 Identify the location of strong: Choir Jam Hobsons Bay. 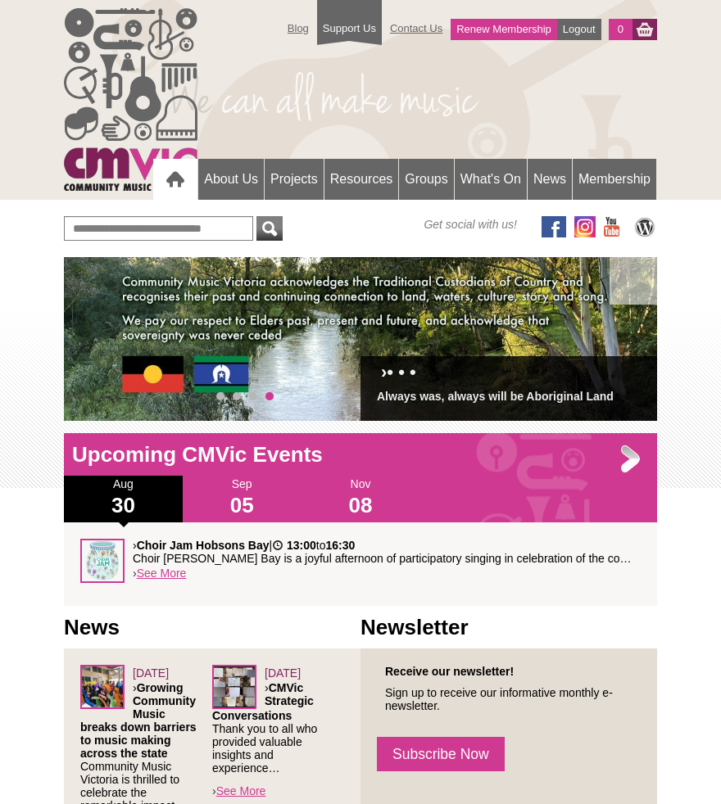
(203, 545).